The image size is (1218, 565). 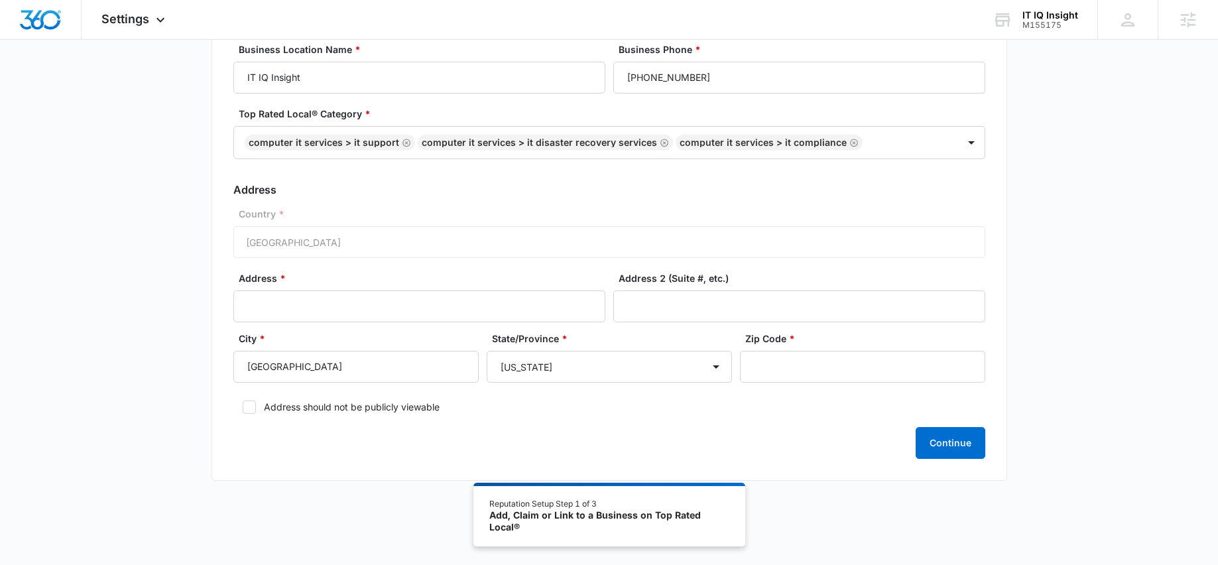 I want to click on div: account name, so click(x=1050, y=15).